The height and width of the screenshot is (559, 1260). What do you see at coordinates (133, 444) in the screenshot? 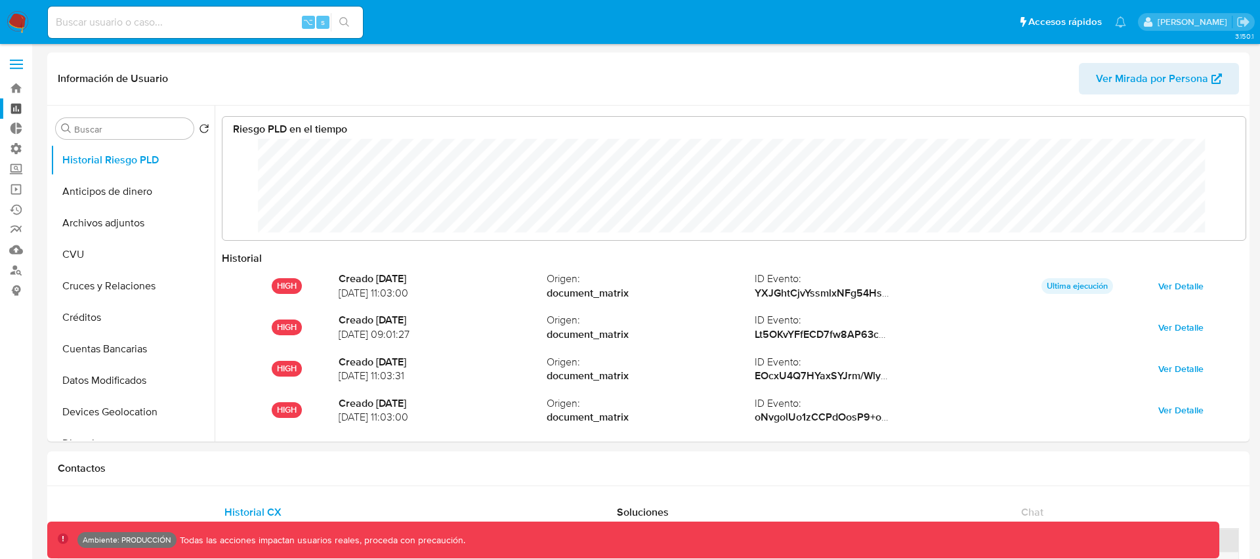
I see `button: Direcciones` at bounding box center [133, 444].